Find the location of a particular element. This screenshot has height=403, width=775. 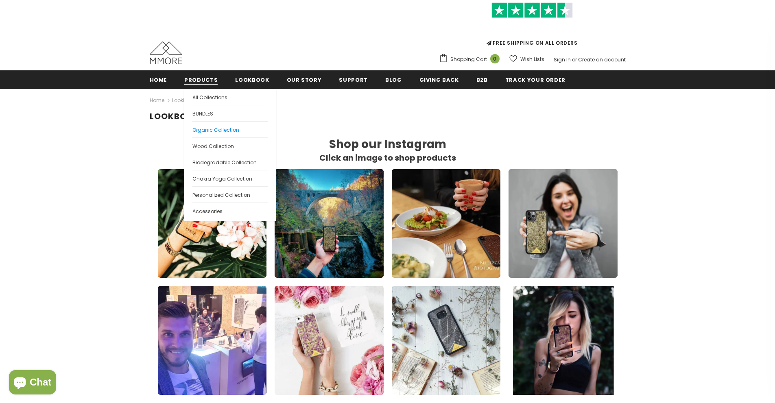

a: Our Story is located at coordinates (304, 79).